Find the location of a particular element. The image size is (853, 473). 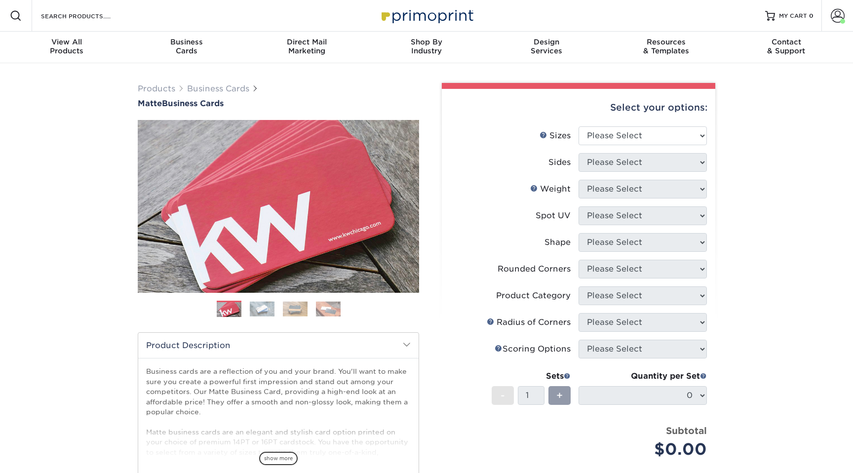

img: Matte 01 is located at coordinates (278, 206).